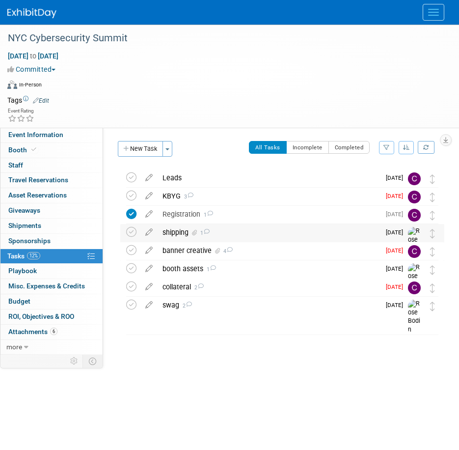  I want to click on a: Playbook, so click(52, 271).